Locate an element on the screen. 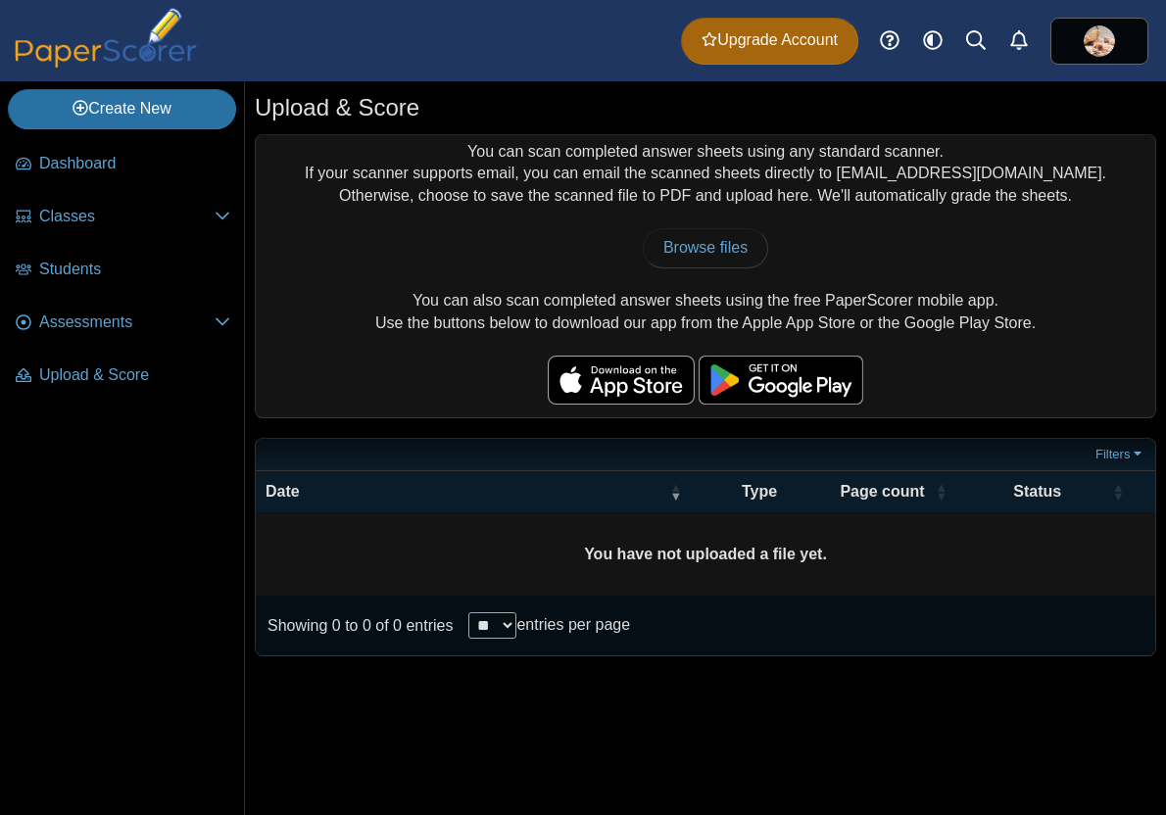  h1: Upload & Score is located at coordinates (337, 108).